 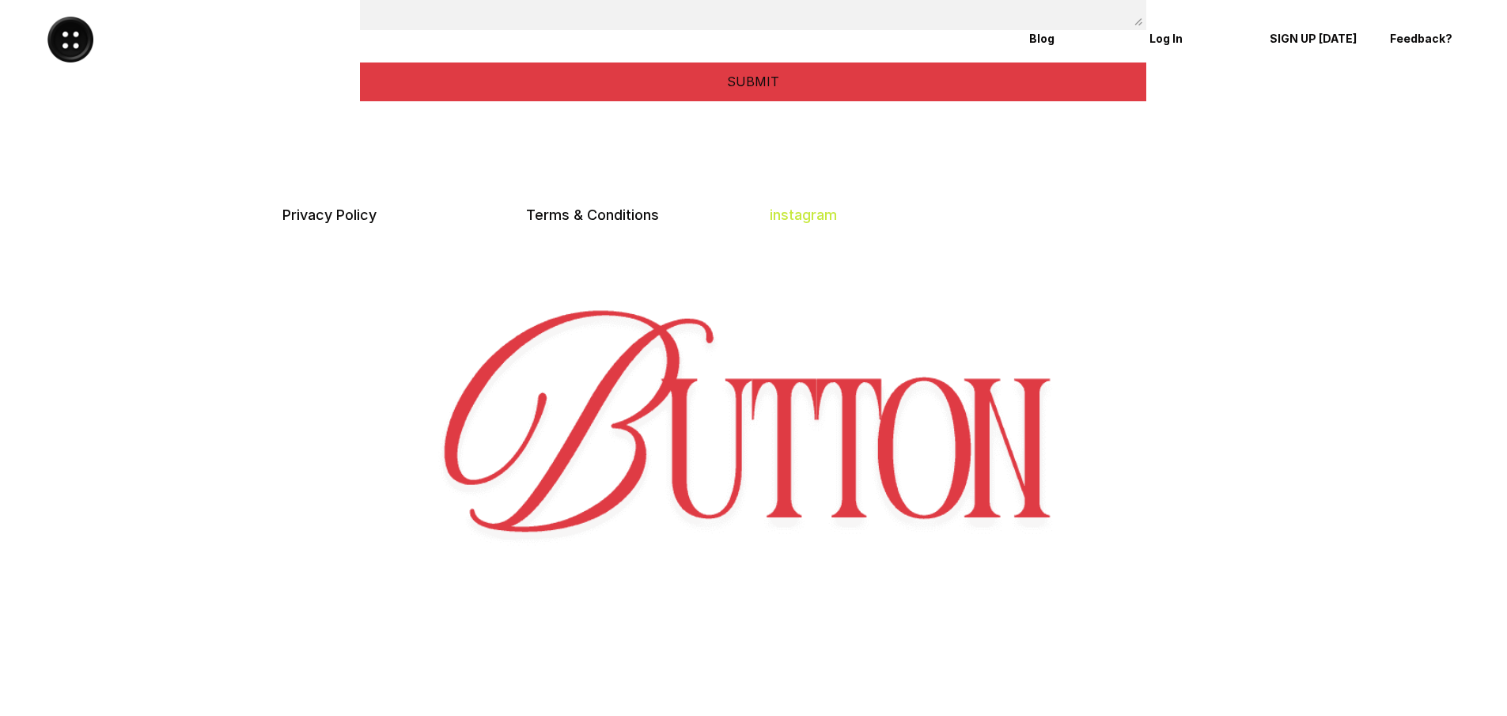 I want to click on a: Log In, so click(x=1194, y=40).